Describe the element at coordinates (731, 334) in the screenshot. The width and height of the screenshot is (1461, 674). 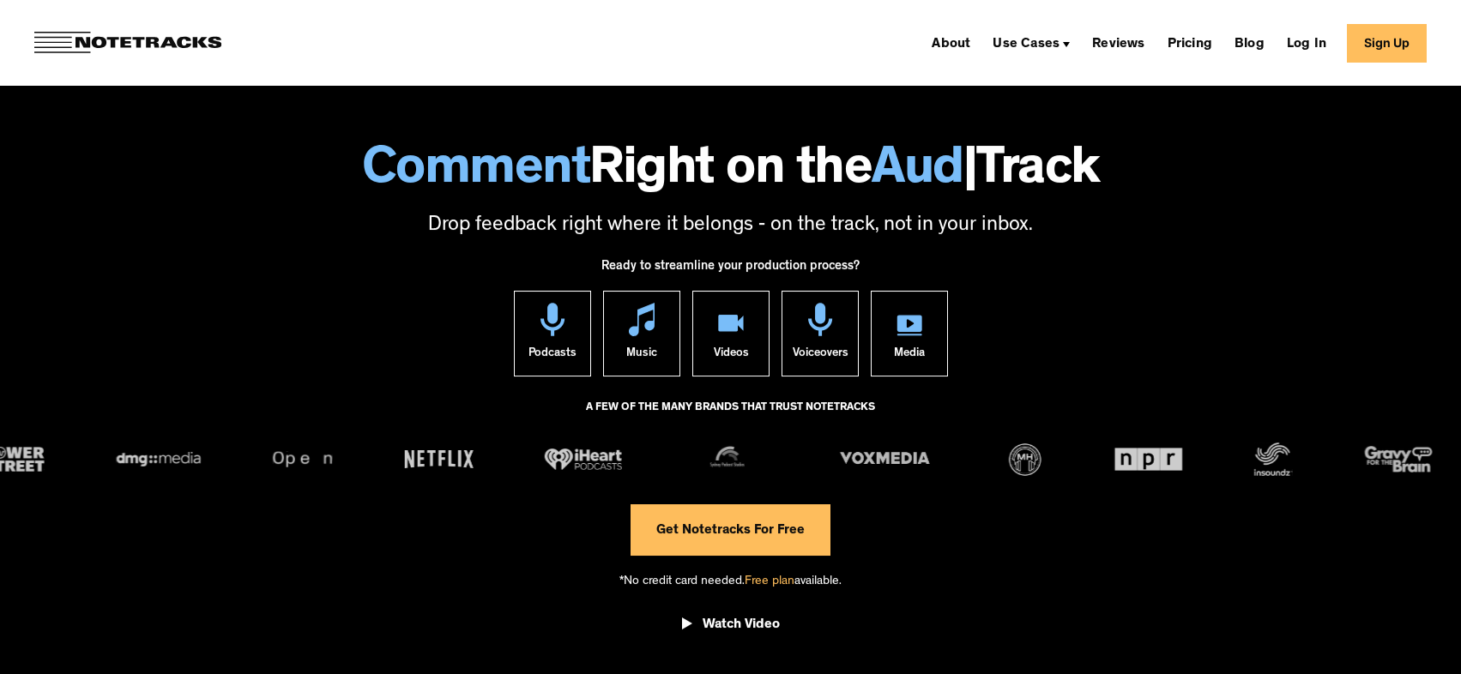
I see `a: Videos` at that location.